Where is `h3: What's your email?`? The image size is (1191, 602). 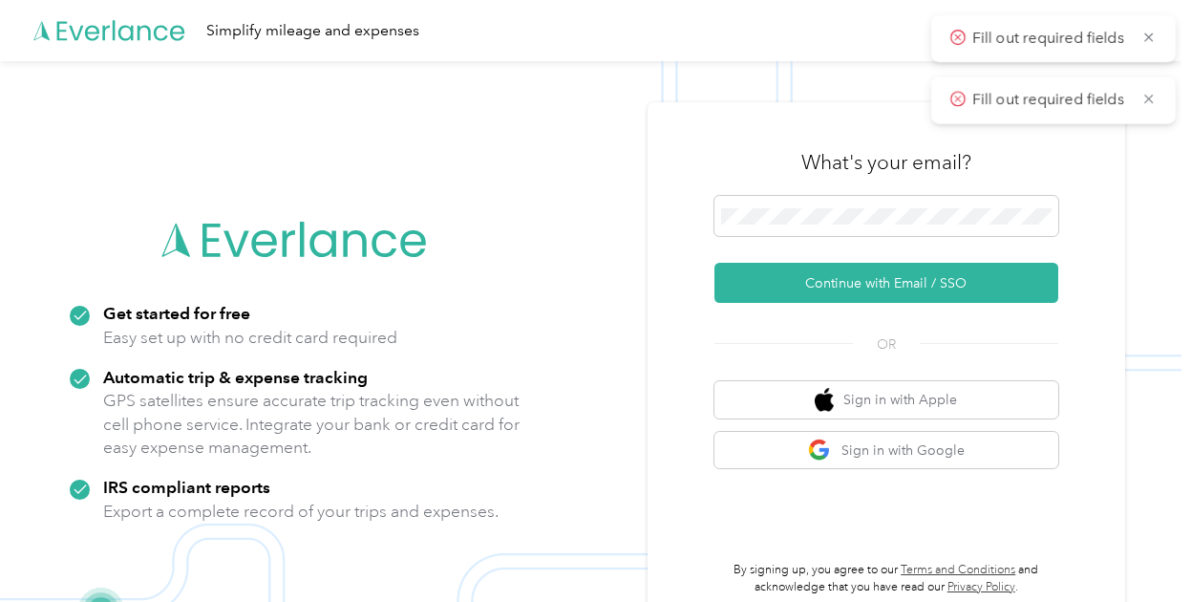 h3: What's your email? is located at coordinates (886, 162).